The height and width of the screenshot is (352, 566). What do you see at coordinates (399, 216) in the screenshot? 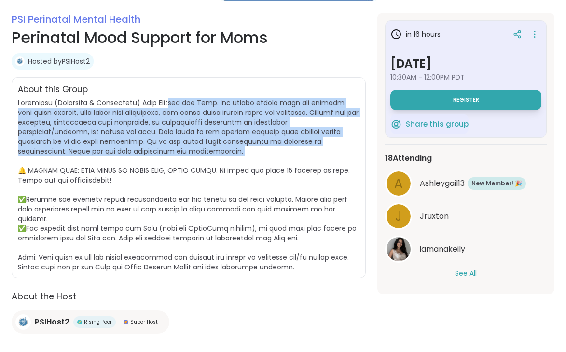
I see `span: J` at bounding box center [399, 216].